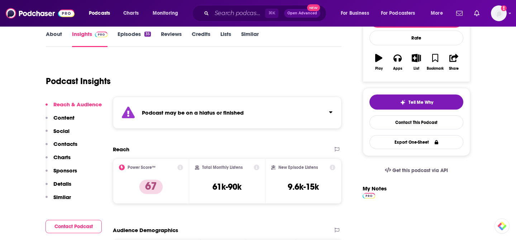 The height and width of the screenshot is (240, 516). I want to click on h2: Reach, so click(121, 149).